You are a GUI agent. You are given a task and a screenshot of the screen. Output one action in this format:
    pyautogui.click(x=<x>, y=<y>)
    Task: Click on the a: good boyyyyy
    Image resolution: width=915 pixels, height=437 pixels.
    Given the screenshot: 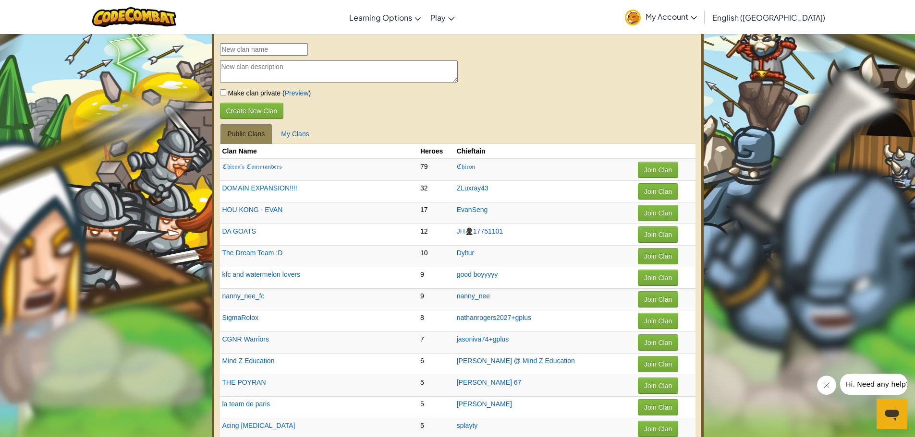 What is the action you would take?
    pyautogui.click(x=477, y=275)
    